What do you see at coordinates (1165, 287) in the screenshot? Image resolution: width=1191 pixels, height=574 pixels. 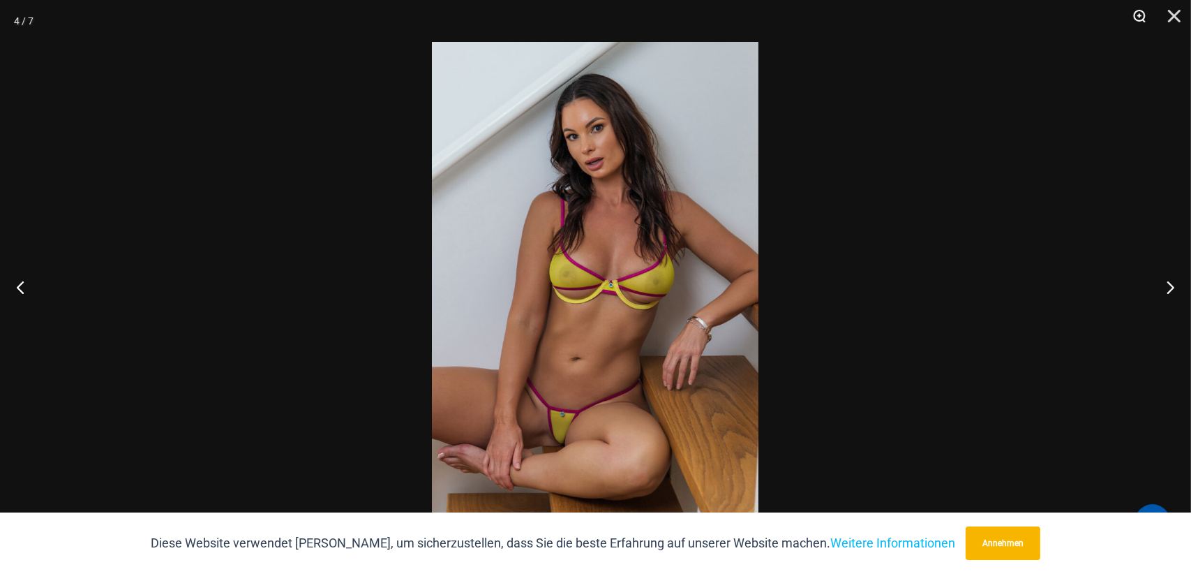 I see `button: Nächster` at bounding box center [1165, 287].